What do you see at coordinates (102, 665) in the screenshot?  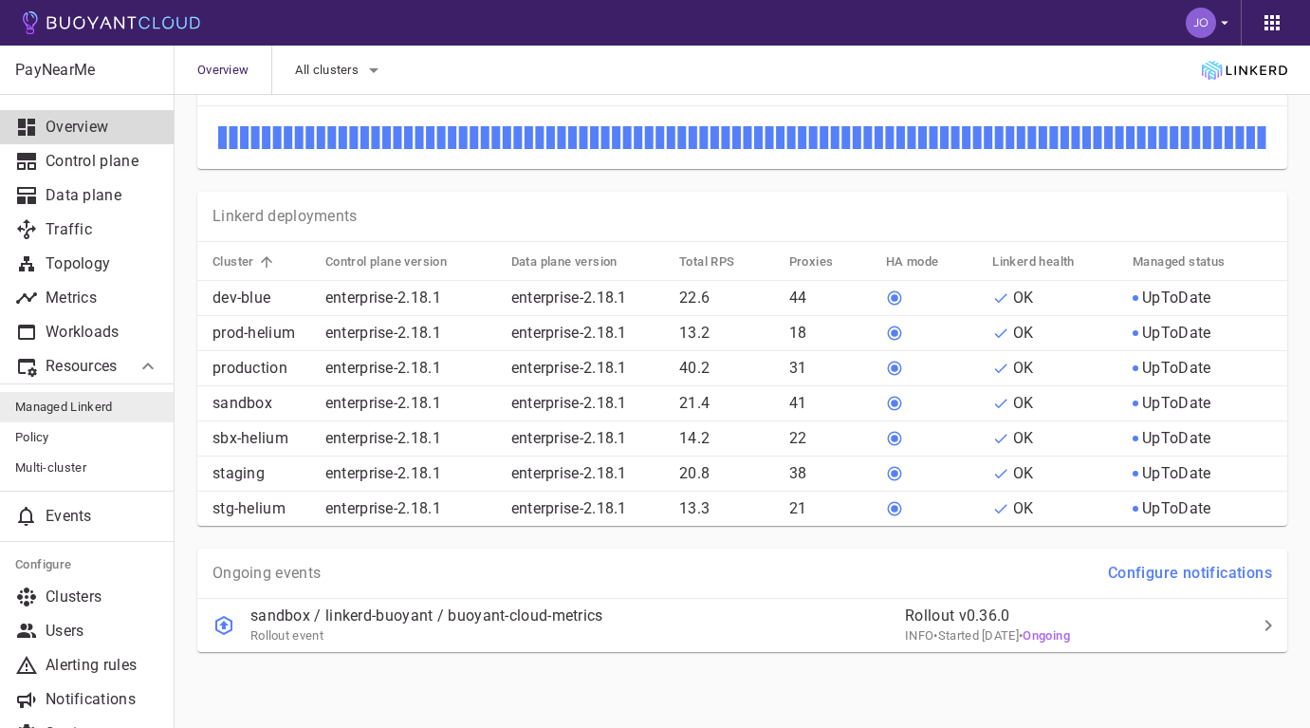 I see `p: Alerting rules` at bounding box center [102, 665].